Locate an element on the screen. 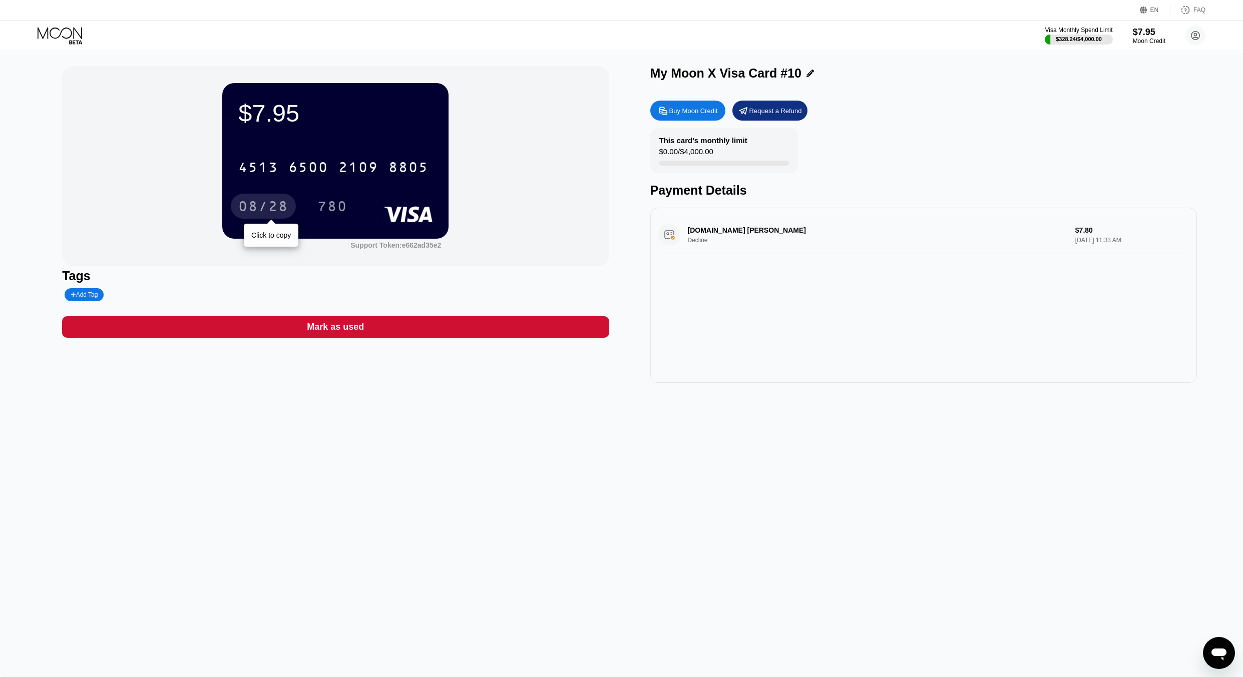  div: Payment Details is located at coordinates (923, 190).